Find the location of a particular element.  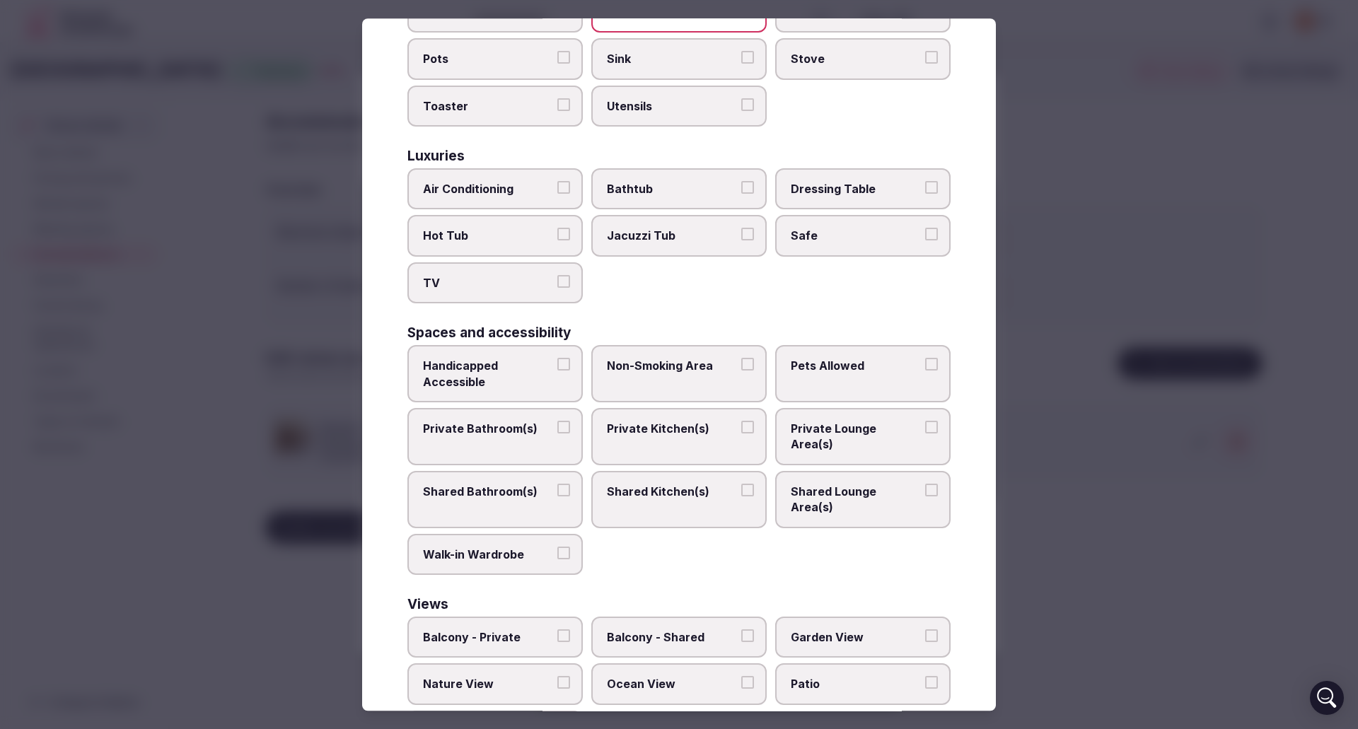

button: Walk-in Wardrobe is located at coordinates (564, 553).